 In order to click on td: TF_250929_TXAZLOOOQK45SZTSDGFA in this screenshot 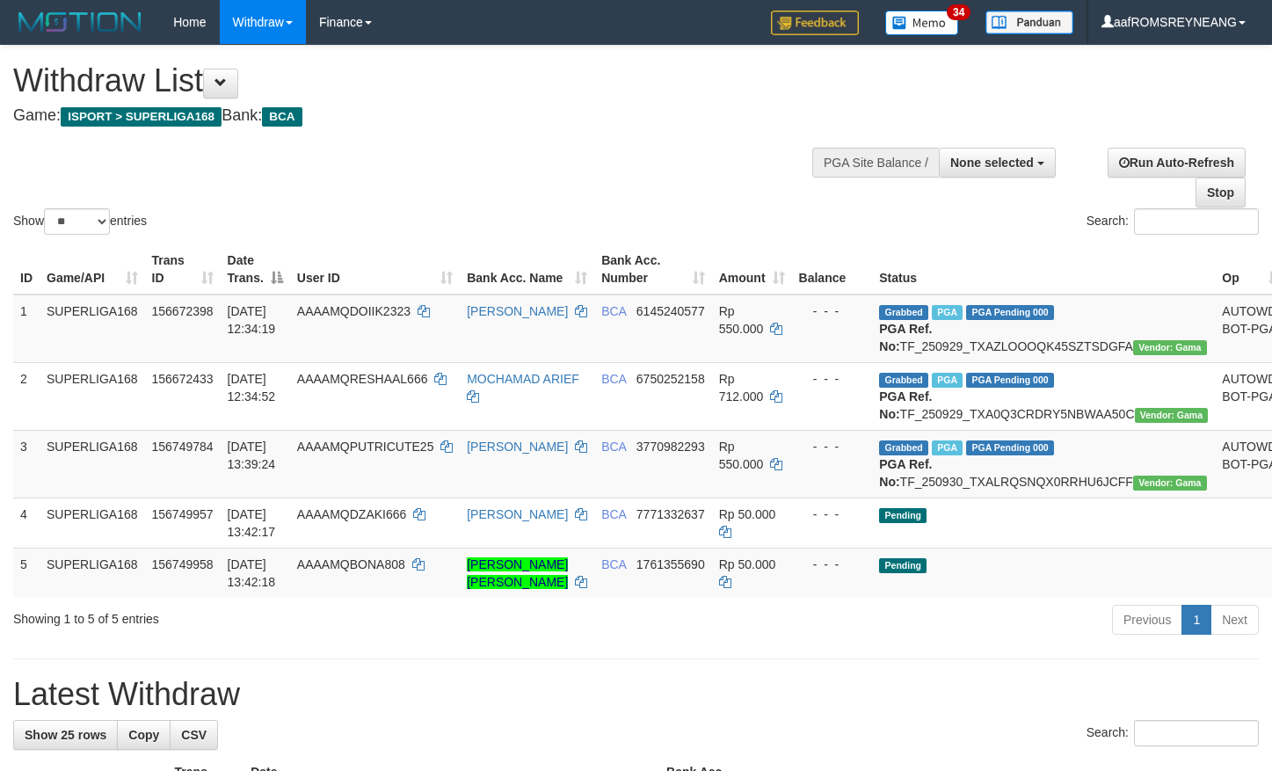, I will do `click(1044, 329)`.